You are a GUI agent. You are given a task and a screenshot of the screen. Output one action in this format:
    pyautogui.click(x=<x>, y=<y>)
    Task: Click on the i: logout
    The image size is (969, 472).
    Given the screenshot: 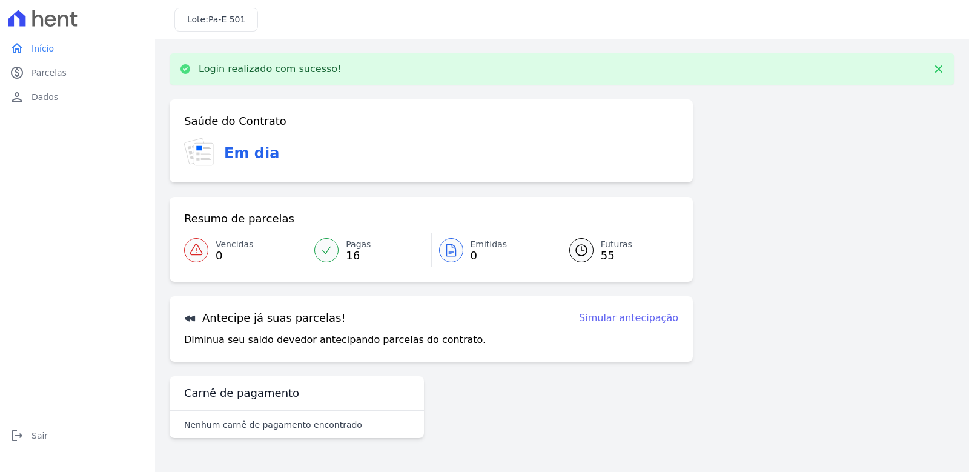 What is the action you would take?
    pyautogui.click(x=17, y=435)
    